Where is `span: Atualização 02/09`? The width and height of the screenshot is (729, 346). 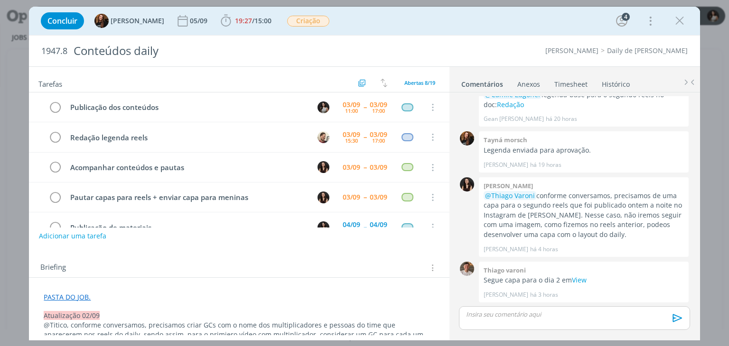 span: Atualização 02/09 is located at coordinates (72, 315).